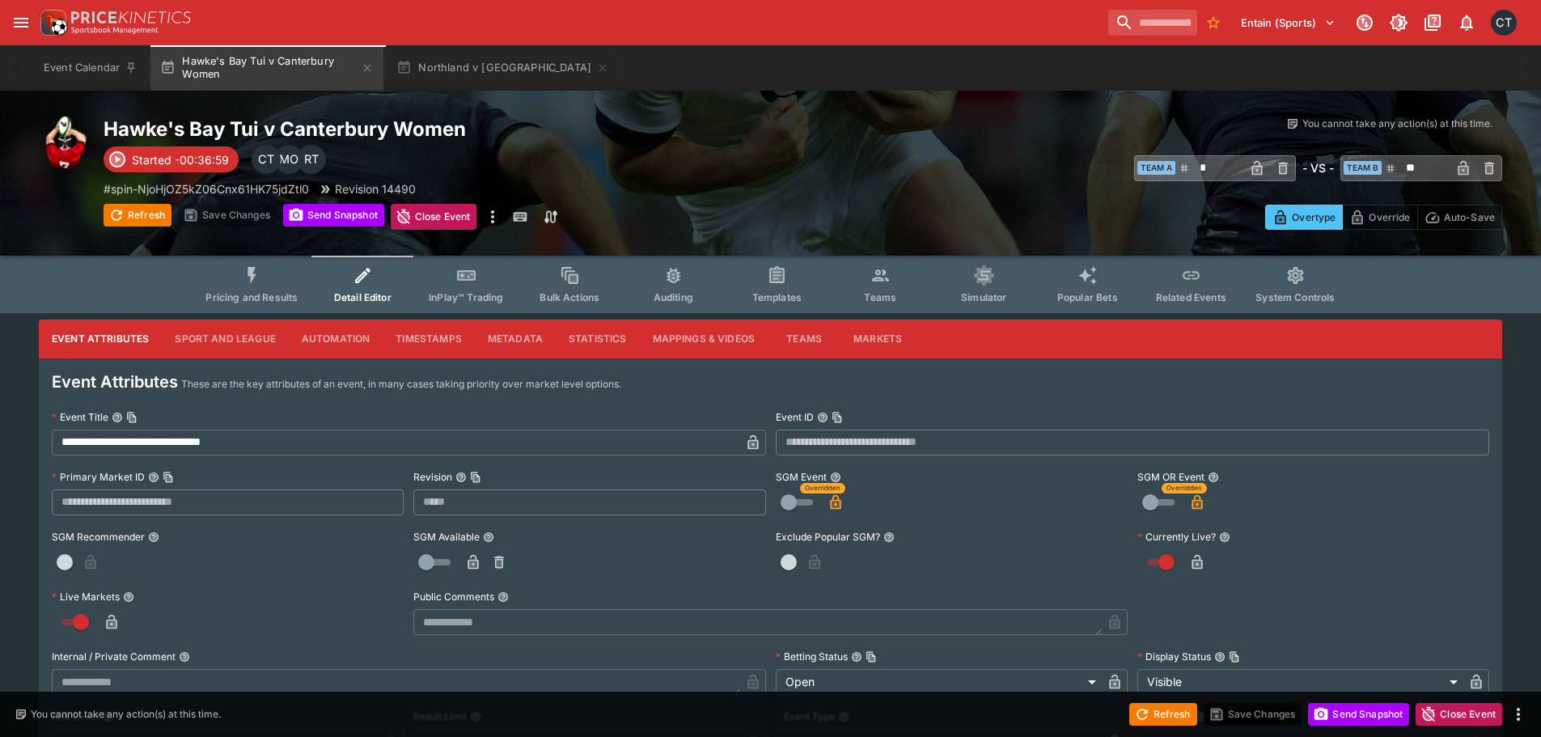 This screenshot has height=737, width=1541. What do you see at coordinates (1225, 537) in the screenshot?
I see `button: Currently Live?` at bounding box center [1225, 537].